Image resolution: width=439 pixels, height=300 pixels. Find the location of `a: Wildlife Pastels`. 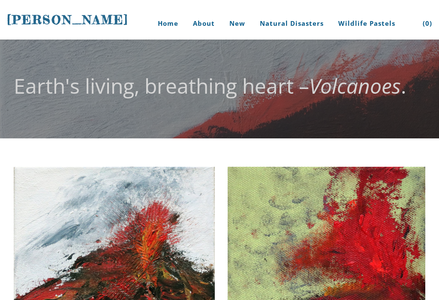

a: Wildlife Pastels is located at coordinates (367, 23).